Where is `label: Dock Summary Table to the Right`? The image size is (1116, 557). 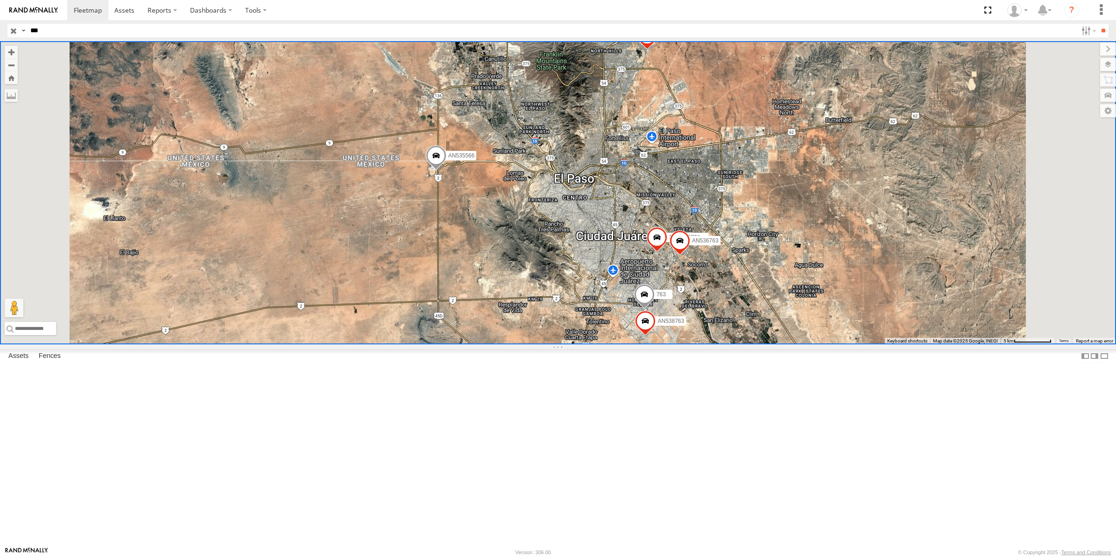 label: Dock Summary Table to the Right is located at coordinates (1095, 355).